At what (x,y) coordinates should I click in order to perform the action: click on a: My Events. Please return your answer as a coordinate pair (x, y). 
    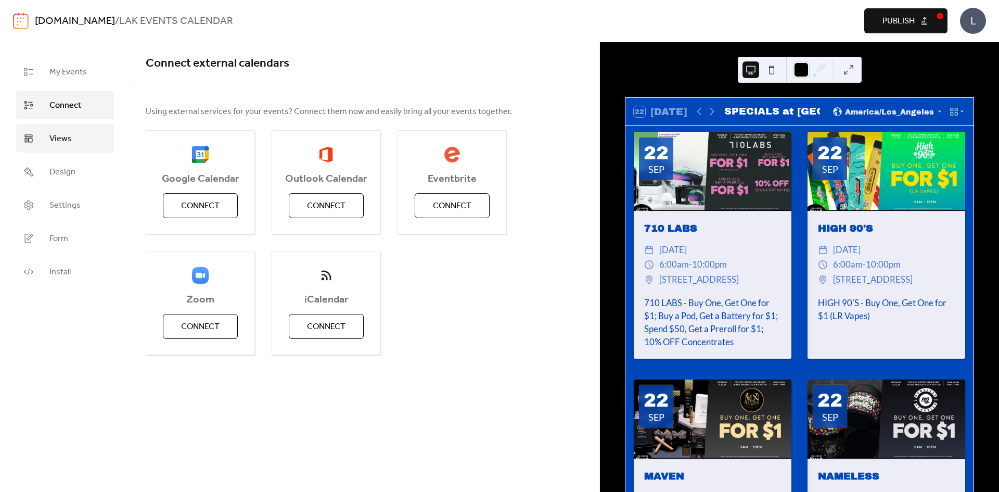
    Looking at the image, I should click on (65, 72).